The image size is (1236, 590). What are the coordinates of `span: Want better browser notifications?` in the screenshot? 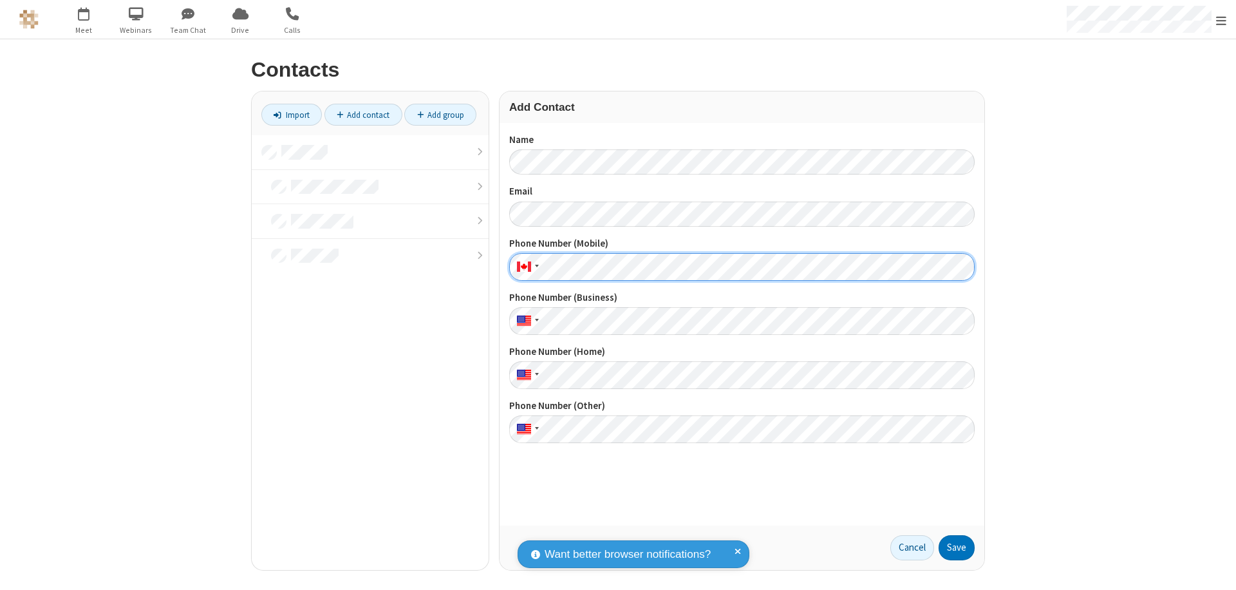 It's located at (628, 554).